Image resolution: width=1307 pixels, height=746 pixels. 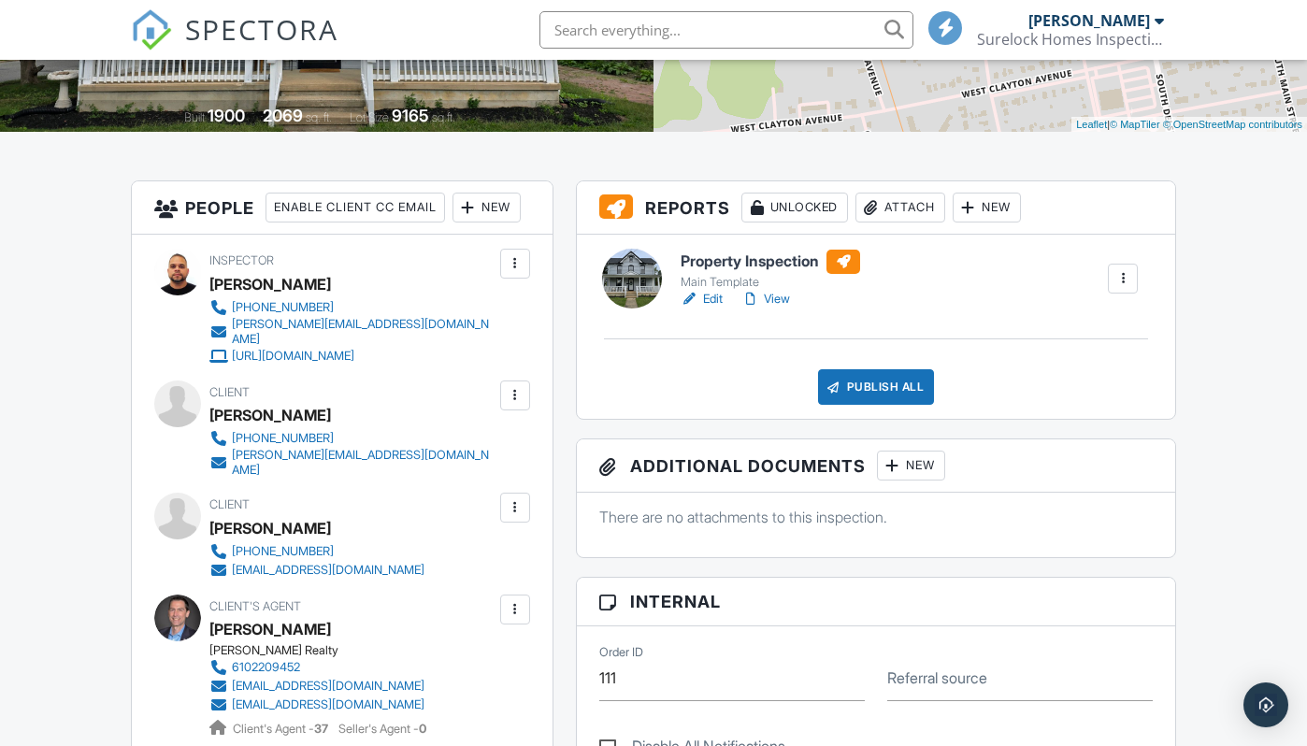 What do you see at coordinates (1071, 39) in the screenshot?
I see `div: Surelock Homes Inspection, LLC` at bounding box center [1071, 39].